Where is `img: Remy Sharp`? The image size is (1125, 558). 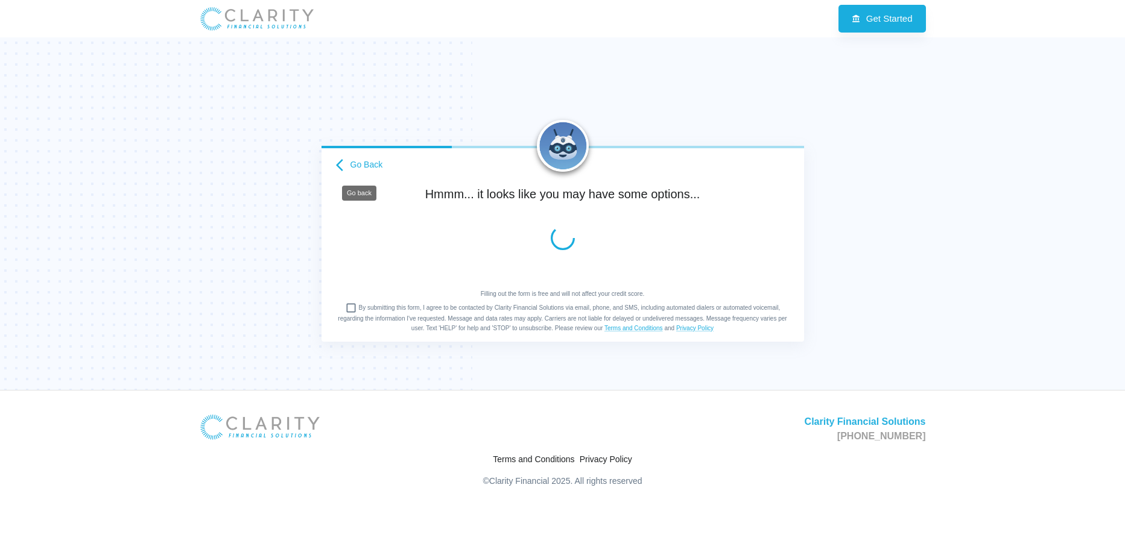
img: Remy Sharp is located at coordinates (563, 146).